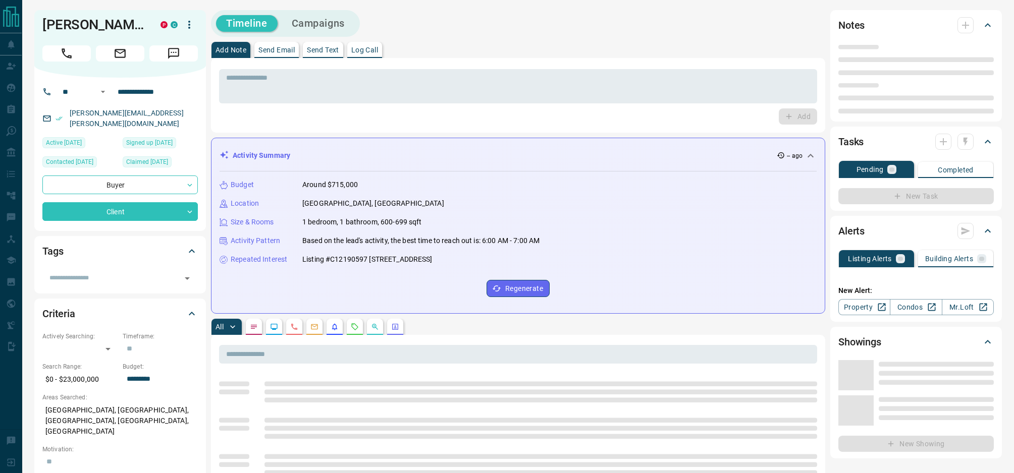  What do you see at coordinates (255, 241) in the screenshot?
I see `p: Activity Pattern` at bounding box center [255, 241].